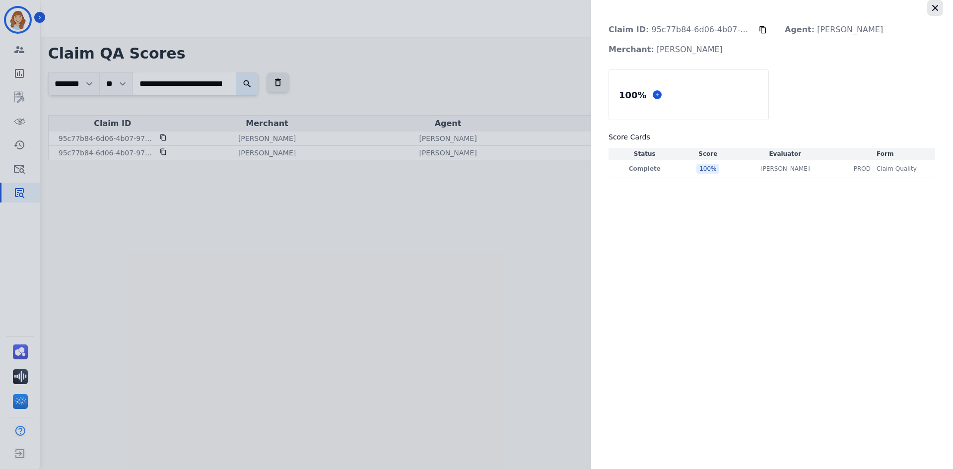  What do you see at coordinates (885, 154) in the screenshot?
I see `th: Form` at bounding box center [885, 154].